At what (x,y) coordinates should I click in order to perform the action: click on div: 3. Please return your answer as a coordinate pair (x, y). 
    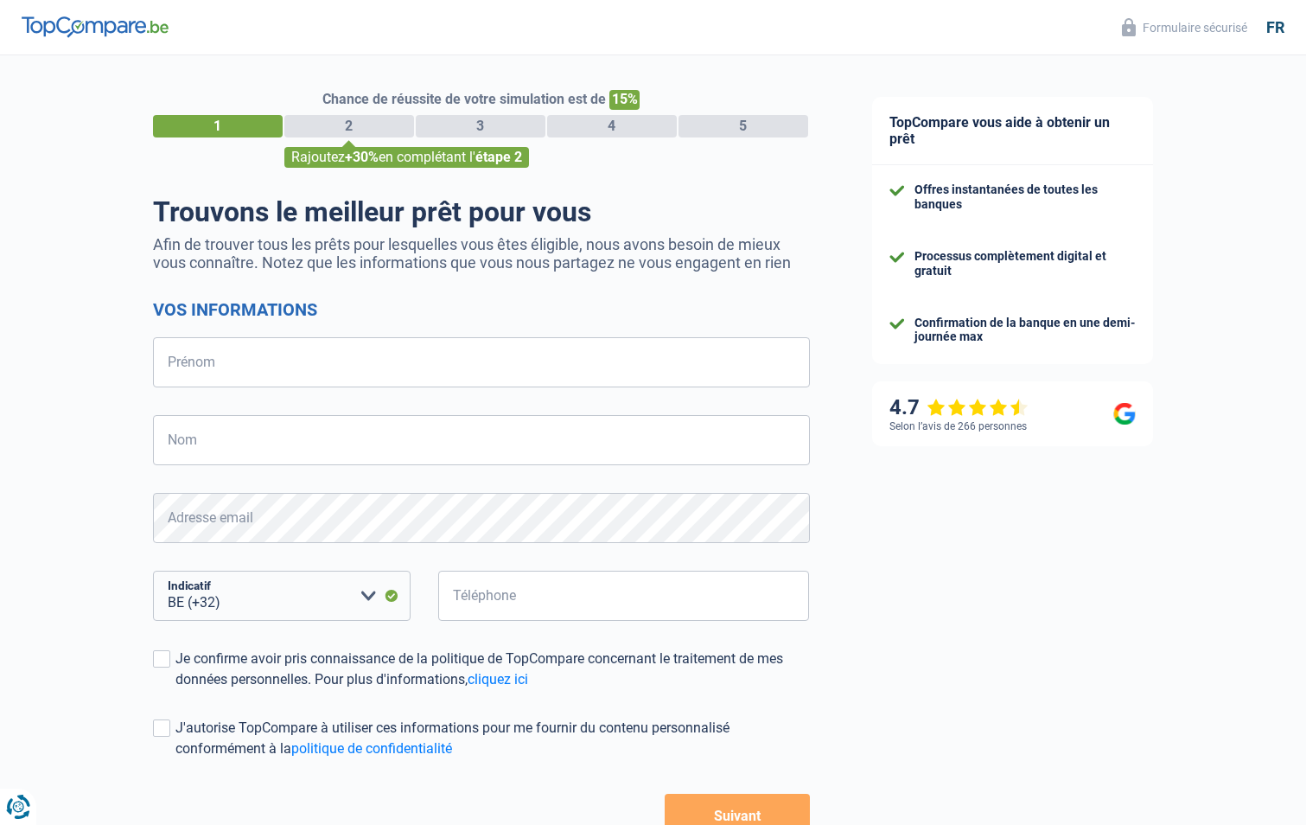
    Looking at the image, I should click on (481, 126).